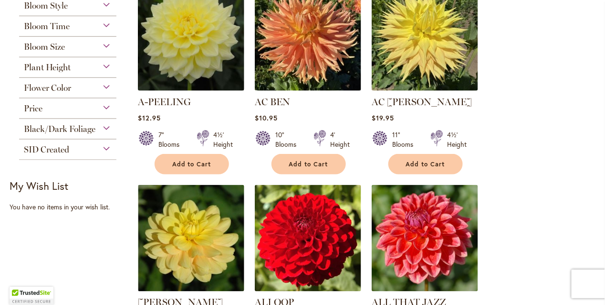 This screenshot has width=605, height=305. Describe the element at coordinates (39, 185) in the screenshot. I see `strong: My Wish List` at that location.